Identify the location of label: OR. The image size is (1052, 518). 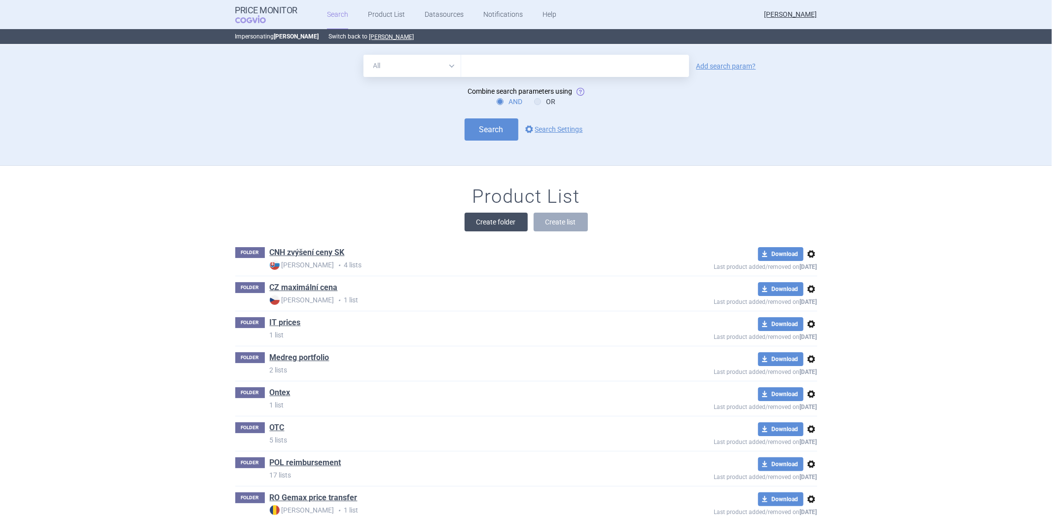
(545, 102).